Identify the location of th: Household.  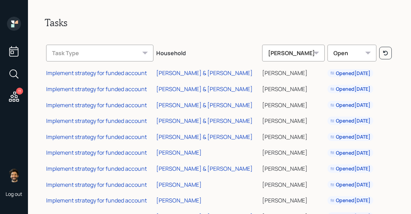
(207, 52).